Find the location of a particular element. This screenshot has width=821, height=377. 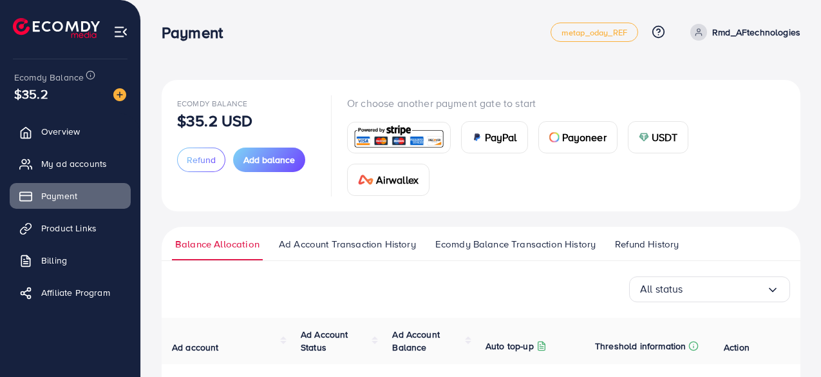

button: Add balance is located at coordinates (269, 160).